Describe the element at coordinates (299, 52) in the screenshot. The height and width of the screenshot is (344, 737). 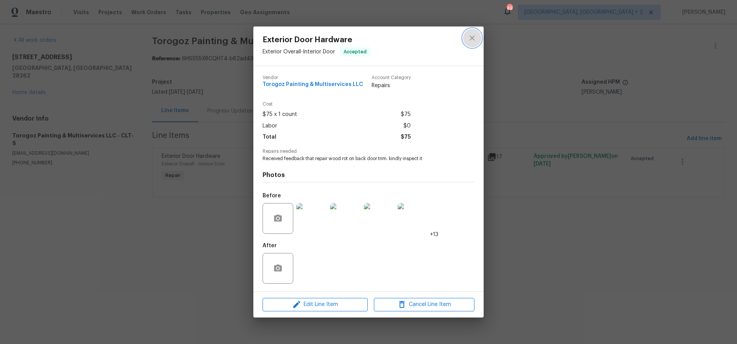
I see `span: Exterior Overall - Interior Door` at that location.